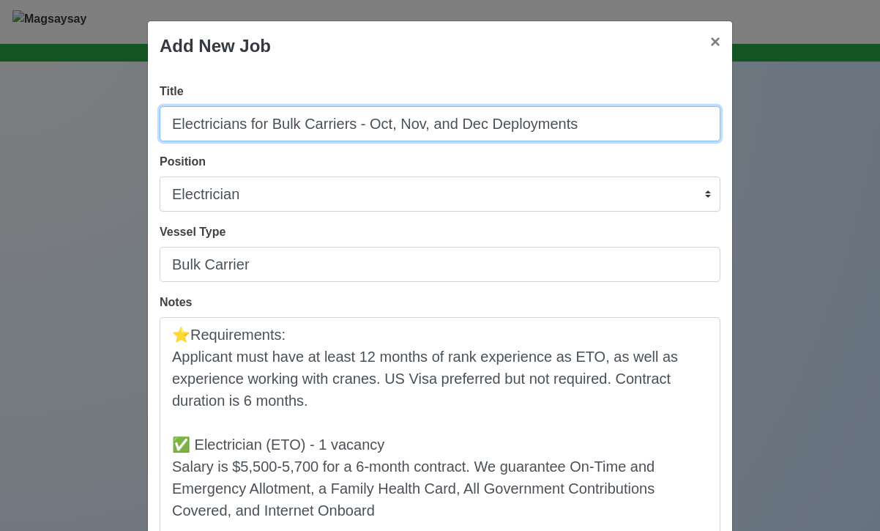  I want to click on label: Position, so click(182, 162).